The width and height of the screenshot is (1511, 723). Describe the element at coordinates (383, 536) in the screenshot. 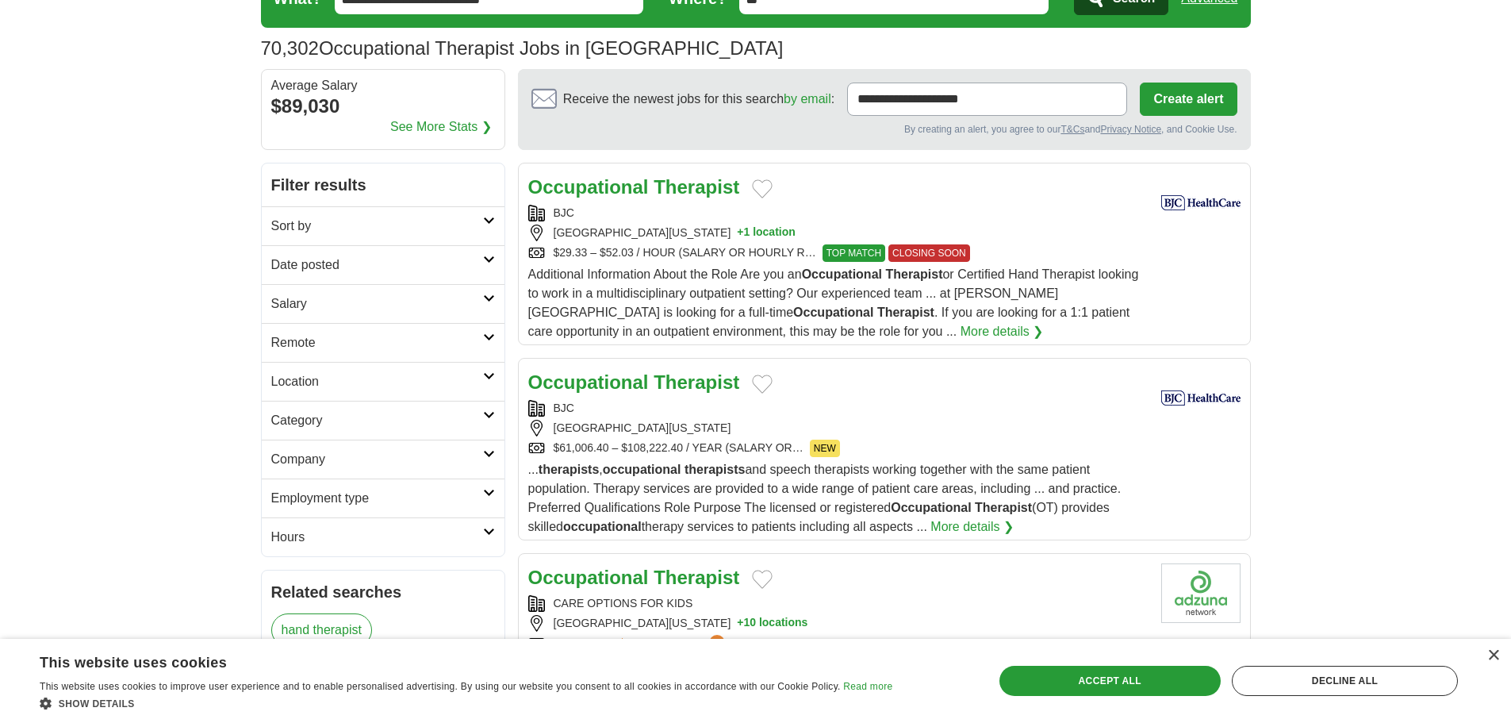

I see `a: Hours` at that location.